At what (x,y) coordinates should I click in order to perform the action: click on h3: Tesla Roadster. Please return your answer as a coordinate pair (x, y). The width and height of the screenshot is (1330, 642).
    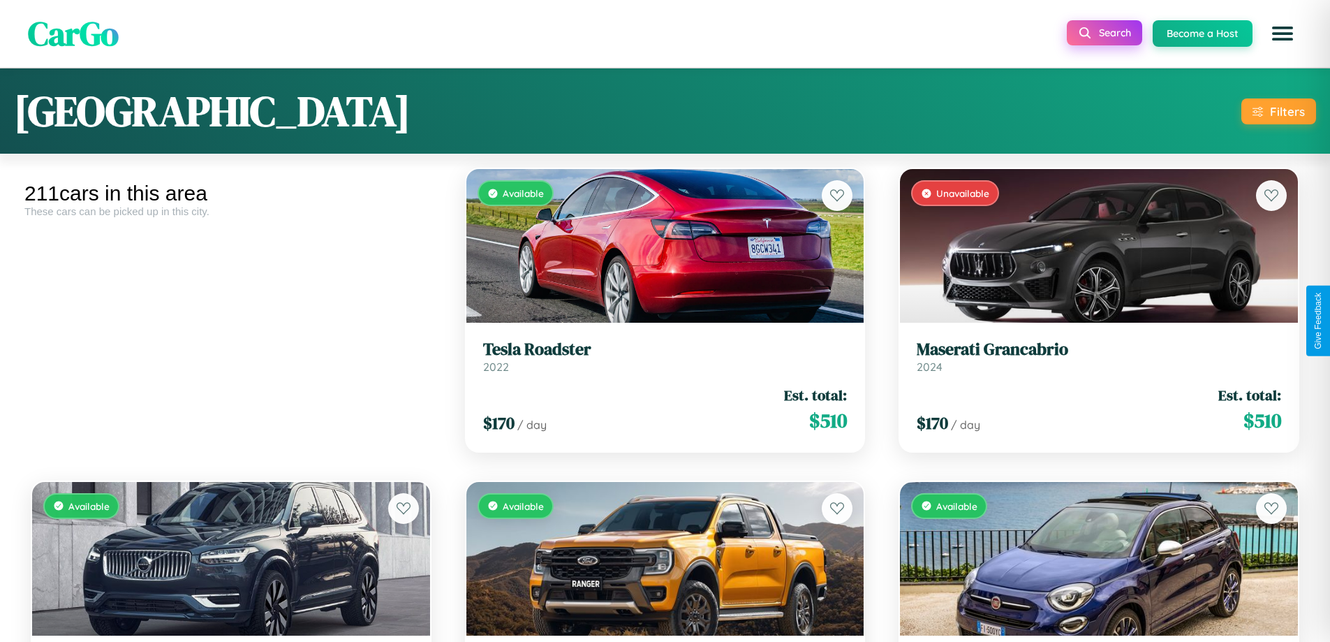
    Looking at the image, I should click on (665, 349).